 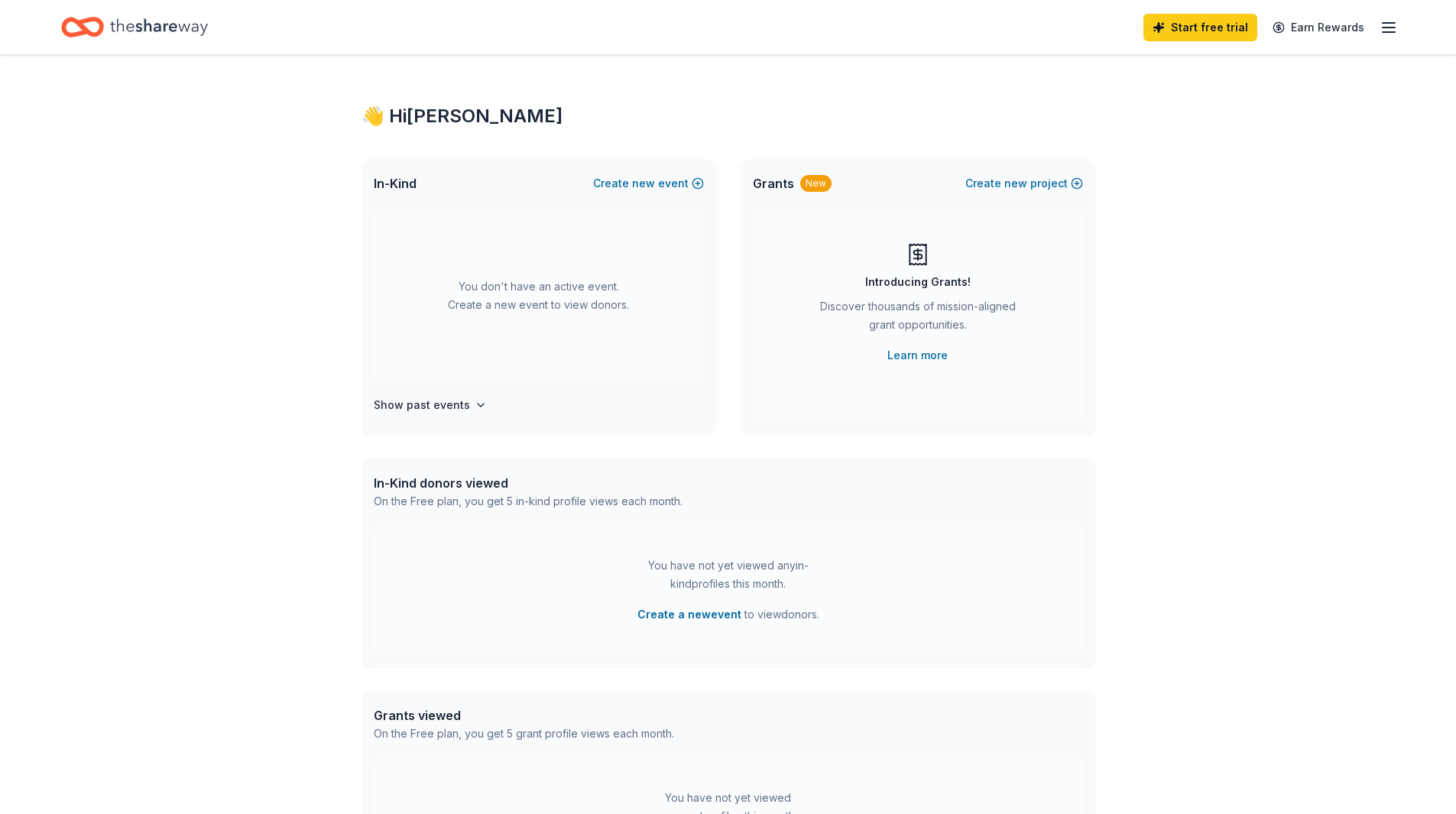 What do you see at coordinates (395, 184) in the screenshot?
I see `span: In-Kind` at bounding box center [395, 184].